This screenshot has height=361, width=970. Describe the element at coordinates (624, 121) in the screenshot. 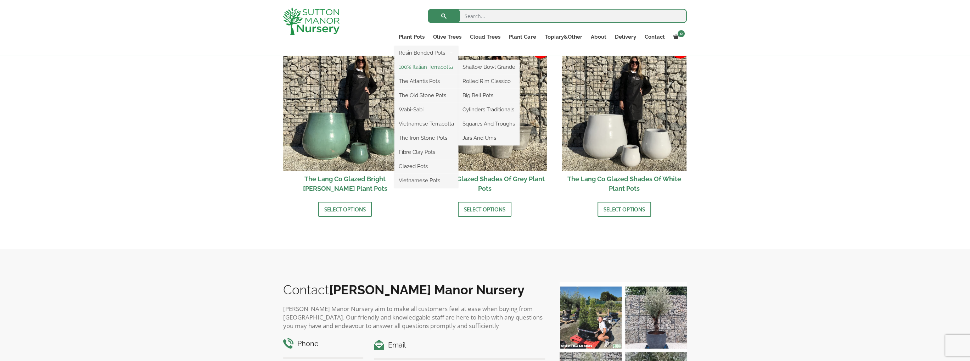

I see `a: Sale! The Lang Co Glazed Shades Of White Plant Pots` at that location.